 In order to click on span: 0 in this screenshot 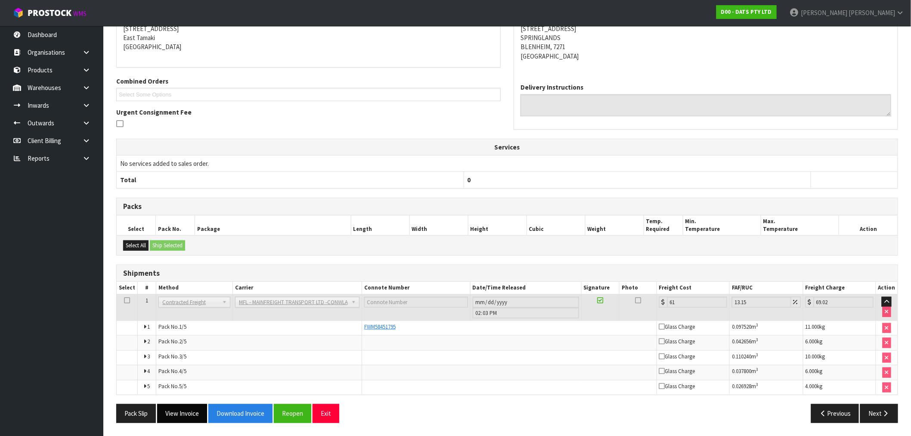, I will do `click(469, 179)`.